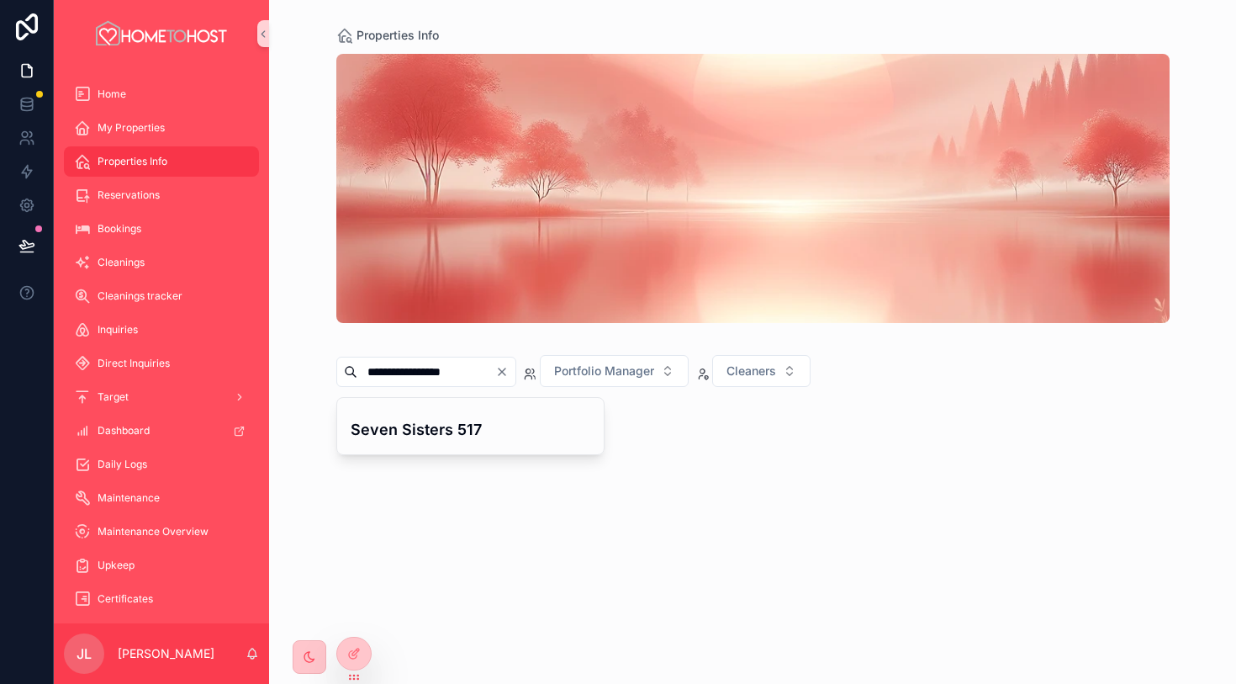 The image size is (1236, 684). I want to click on a: Target, so click(161, 397).